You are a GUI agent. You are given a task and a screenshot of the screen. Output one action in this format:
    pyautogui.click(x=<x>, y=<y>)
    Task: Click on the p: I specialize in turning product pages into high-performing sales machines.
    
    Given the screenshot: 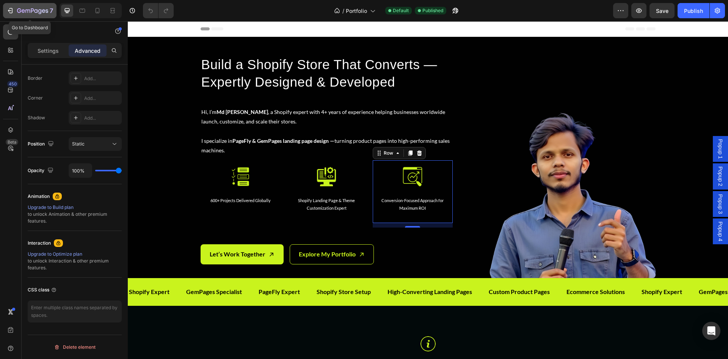 What is the action you would take?
    pyautogui.click(x=199, y=119)
    